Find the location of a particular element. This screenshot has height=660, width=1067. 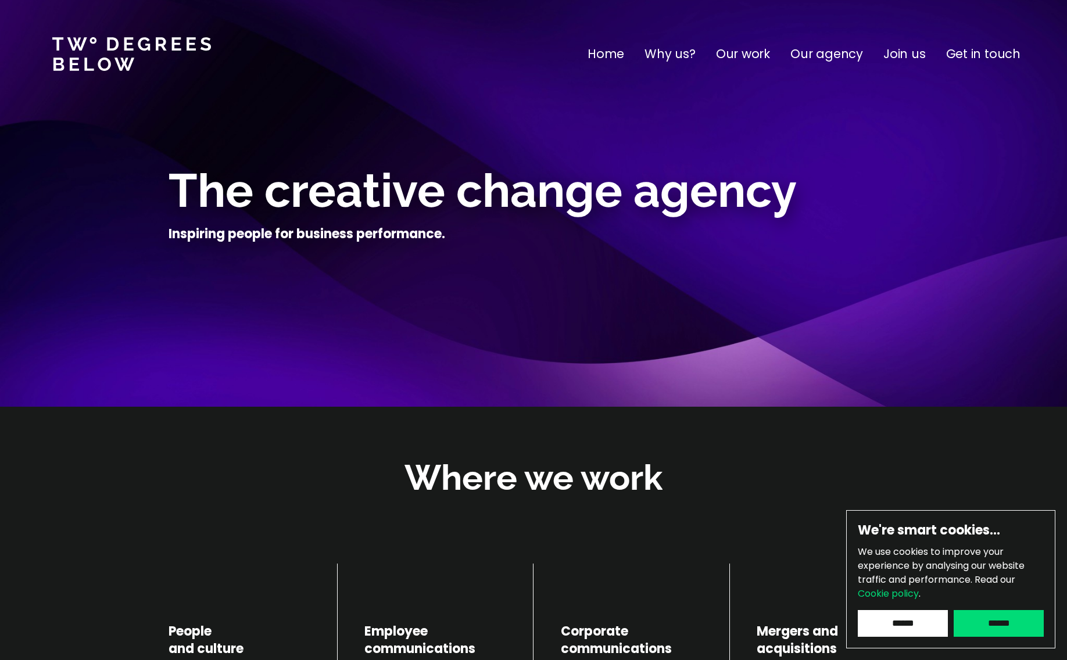

h4: Employee communications is located at coordinates (420, 641).